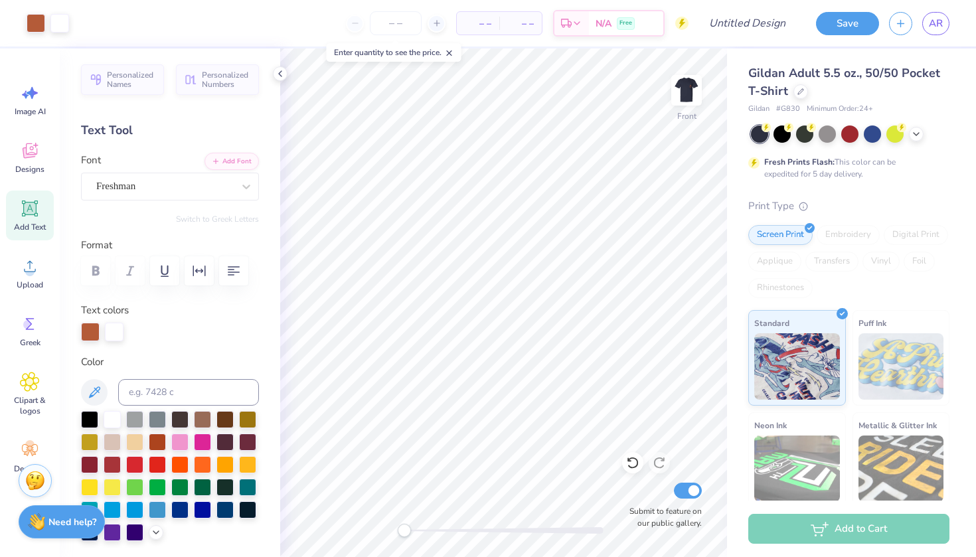 Image resolution: width=976 pixels, height=557 pixels. I want to click on span: Clipart & logos, so click(30, 406).